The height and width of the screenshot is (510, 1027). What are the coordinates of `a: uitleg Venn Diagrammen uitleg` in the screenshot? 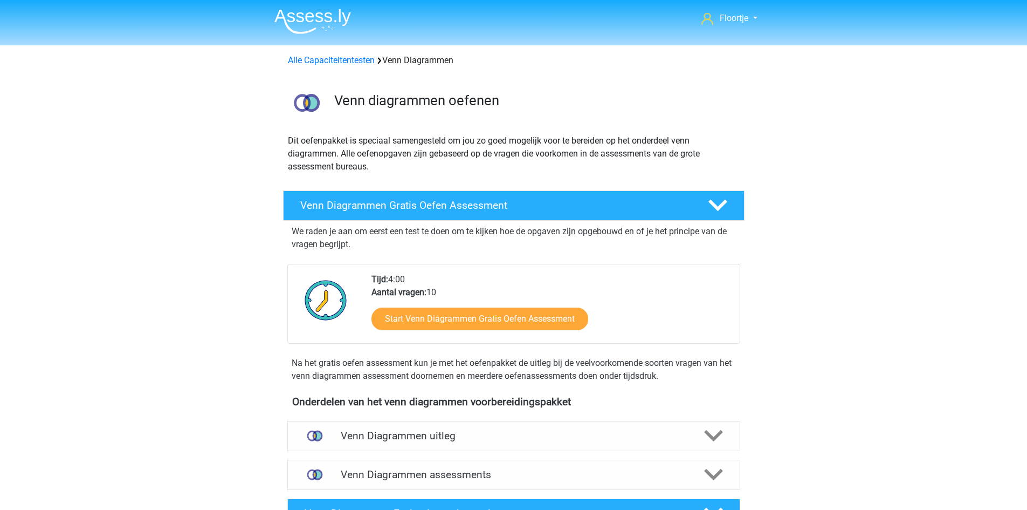 It's located at (514, 436).